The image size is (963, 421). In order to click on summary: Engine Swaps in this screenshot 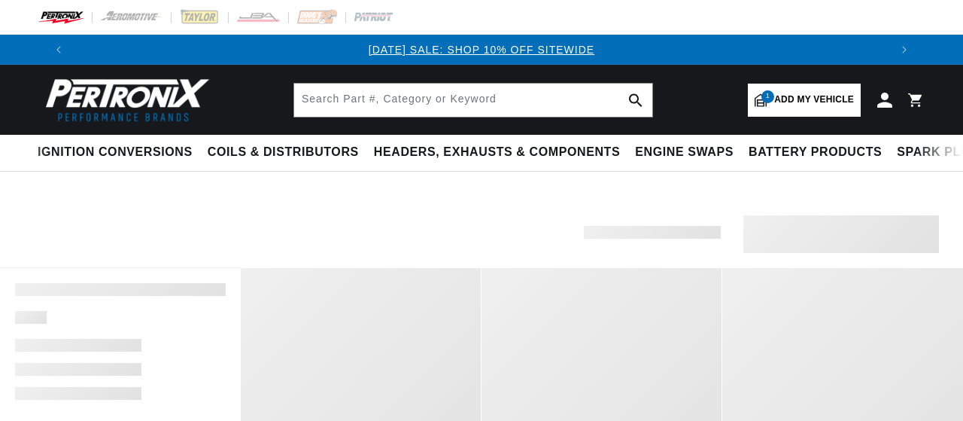, I will do `click(684, 152)`.